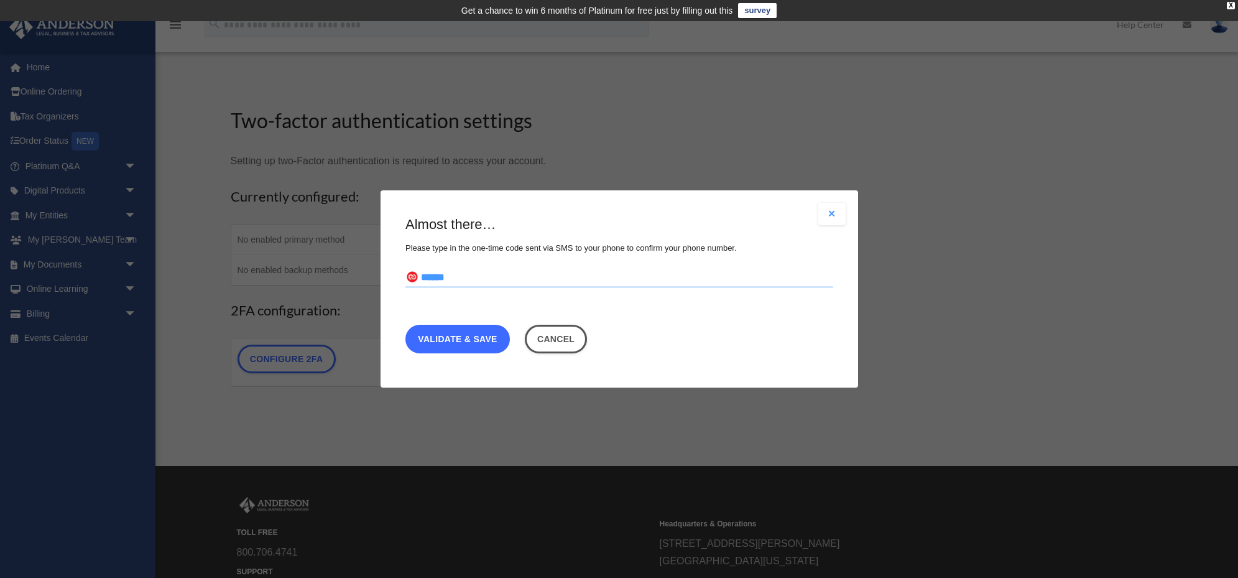 Image resolution: width=1238 pixels, height=578 pixels. I want to click on p: Please type in the one-time code sent via SMS to your phone to confirm your phone number., so click(619, 248).